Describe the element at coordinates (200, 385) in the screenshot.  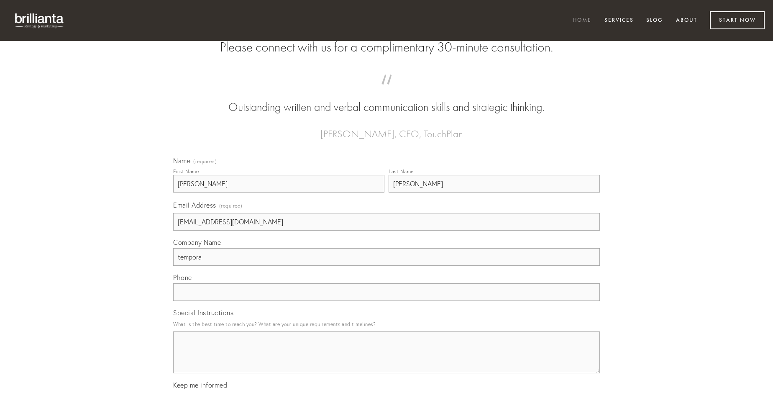
I see `span: Keep me informed` at that location.